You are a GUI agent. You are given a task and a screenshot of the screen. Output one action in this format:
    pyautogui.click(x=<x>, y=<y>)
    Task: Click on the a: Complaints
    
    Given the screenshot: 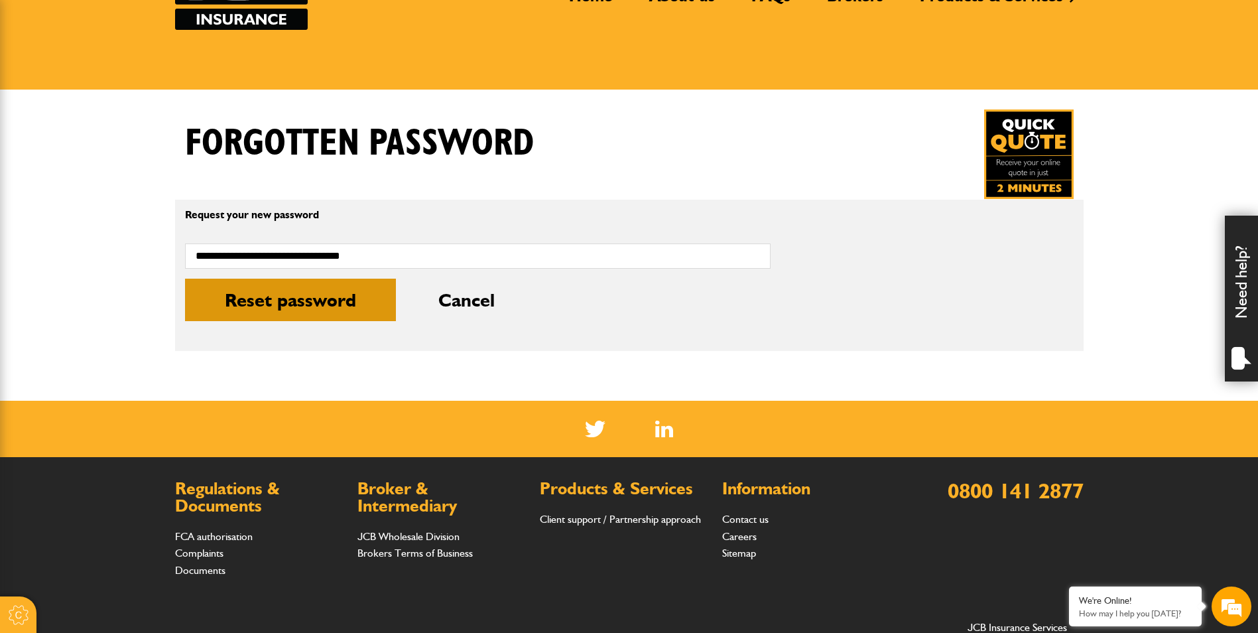 What is the action you would take?
    pyautogui.click(x=199, y=553)
    